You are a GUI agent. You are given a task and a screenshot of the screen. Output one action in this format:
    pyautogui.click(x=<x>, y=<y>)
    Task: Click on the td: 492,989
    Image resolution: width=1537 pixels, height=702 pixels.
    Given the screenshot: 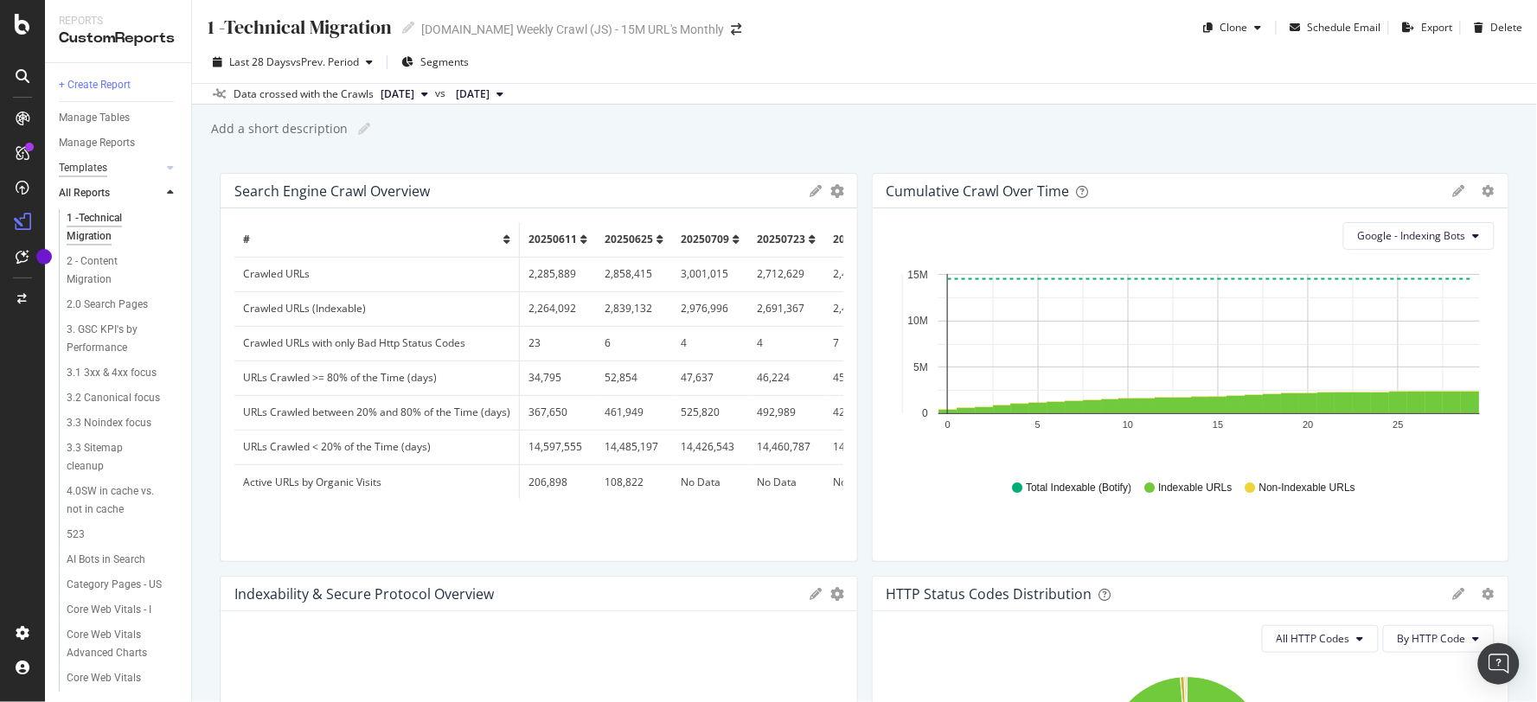 What is the action you would take?
    pyautogui.click(x=786, y=413)
    